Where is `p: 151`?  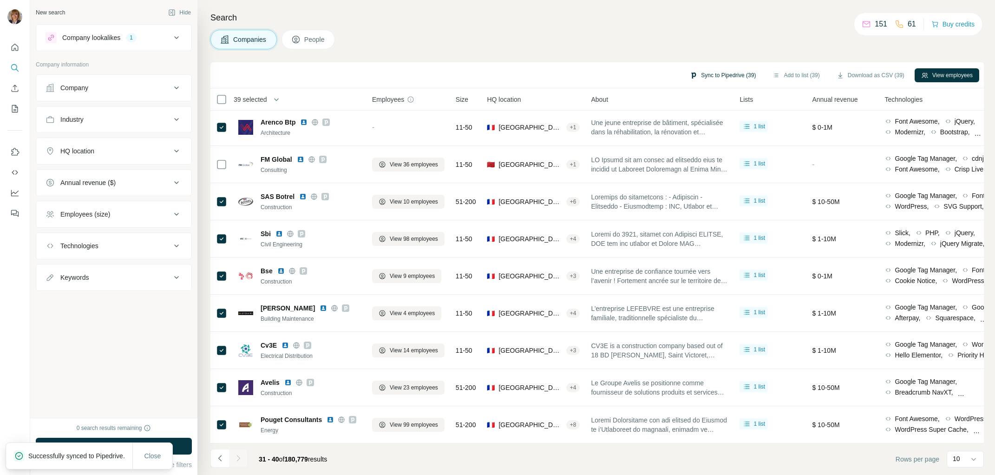 p: 151 is located at coordinates (881, 24).